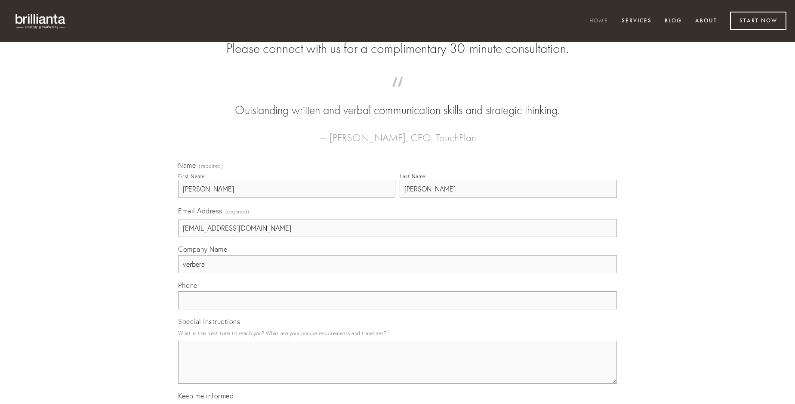 The width and height of the screenshot is (795, 404). What do you see at coordinates (187, 165) in the screenshot?
I see `span: Name` at bounding box center [187, 165].